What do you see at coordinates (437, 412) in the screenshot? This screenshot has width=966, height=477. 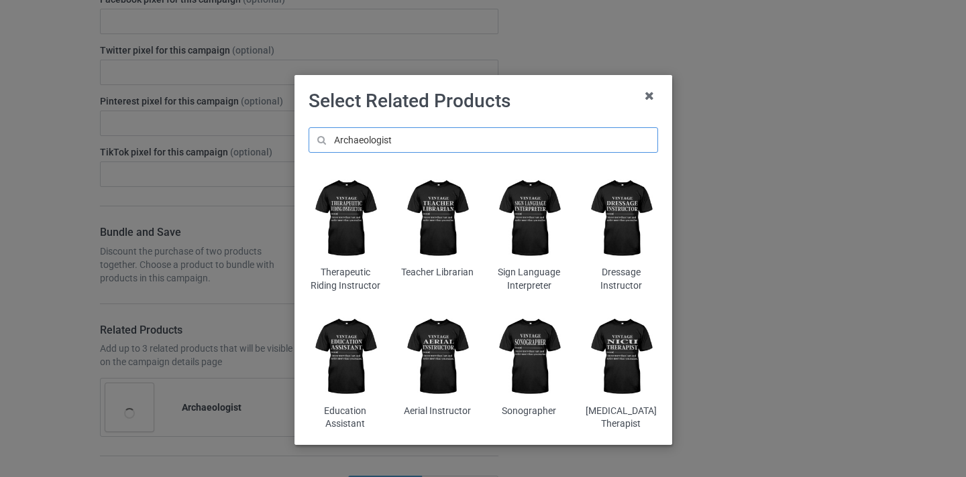 I see `div: Aerial Instructor` at bounding box center [437, 412].